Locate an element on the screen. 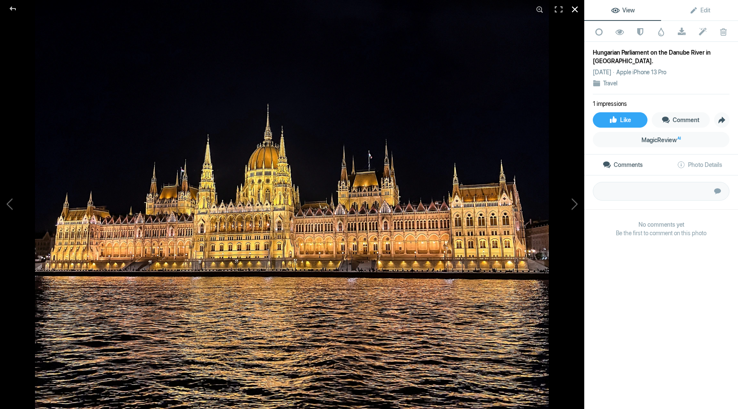 The width and height of the screenshot is (738, 409). b: No comments yet is located at coordinates (661, 225).